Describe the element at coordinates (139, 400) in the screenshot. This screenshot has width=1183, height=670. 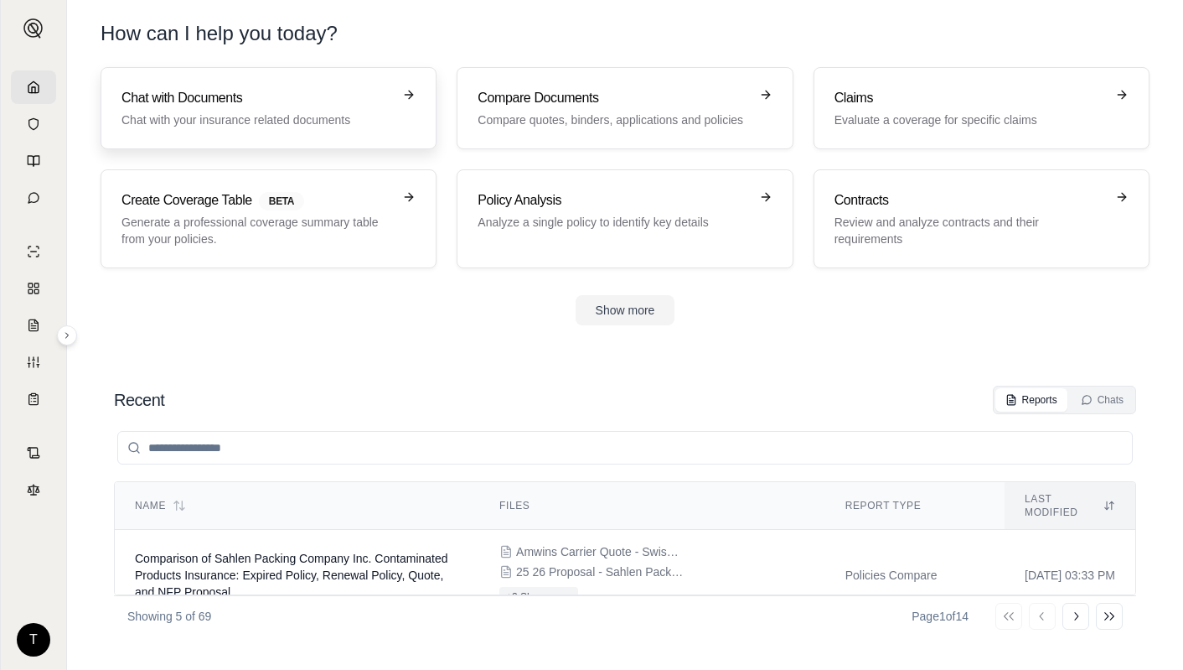
I see `h2: Recent` at that location.